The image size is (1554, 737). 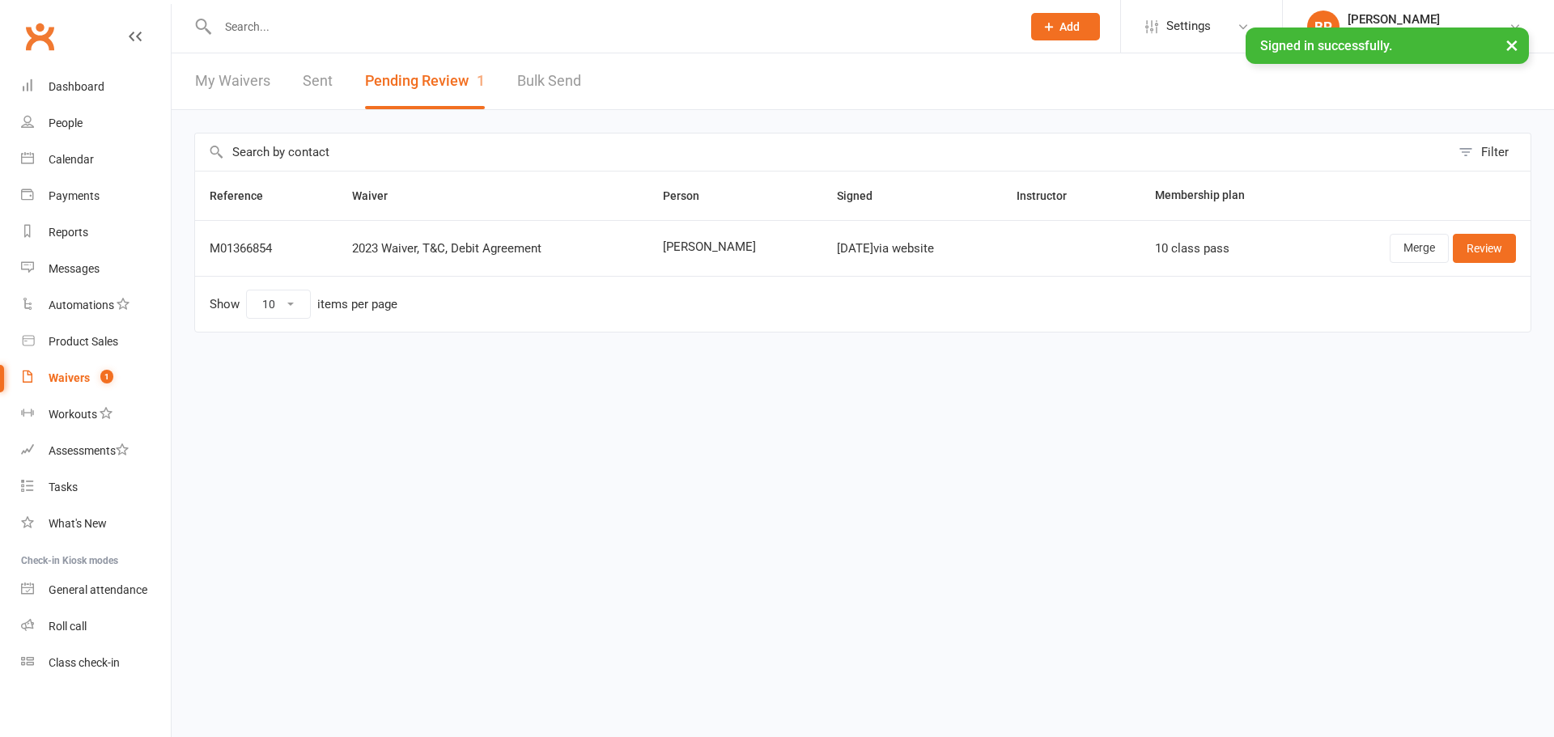 I want to click on span: Reference, so click(x=245, y=196).